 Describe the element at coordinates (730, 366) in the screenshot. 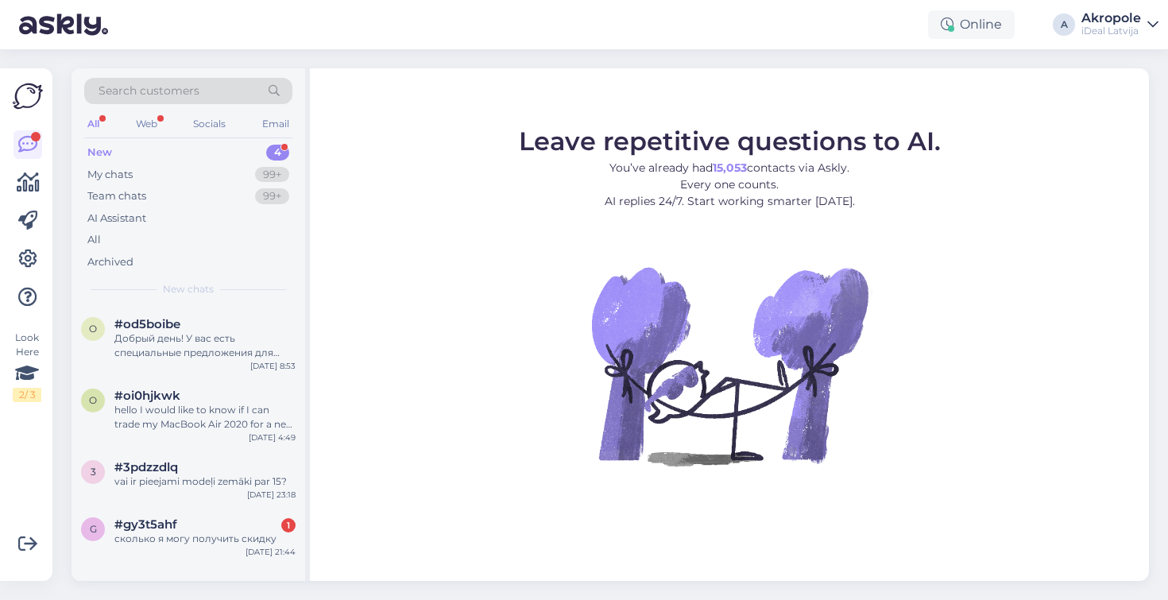

I see `img: No Chat active` at that location.